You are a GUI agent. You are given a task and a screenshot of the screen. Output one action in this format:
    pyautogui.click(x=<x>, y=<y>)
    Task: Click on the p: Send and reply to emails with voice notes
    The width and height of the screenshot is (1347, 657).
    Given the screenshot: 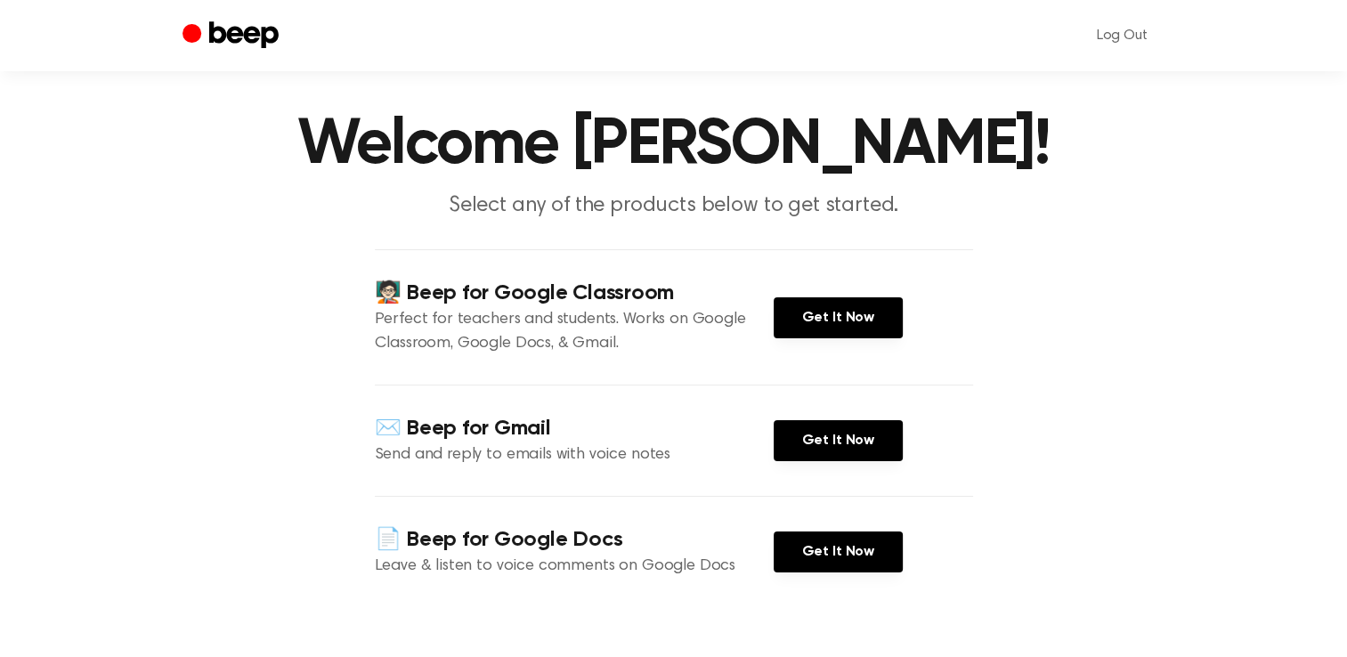 What is the action you would take?
    pyautogui.click(x=574, y=455)
    